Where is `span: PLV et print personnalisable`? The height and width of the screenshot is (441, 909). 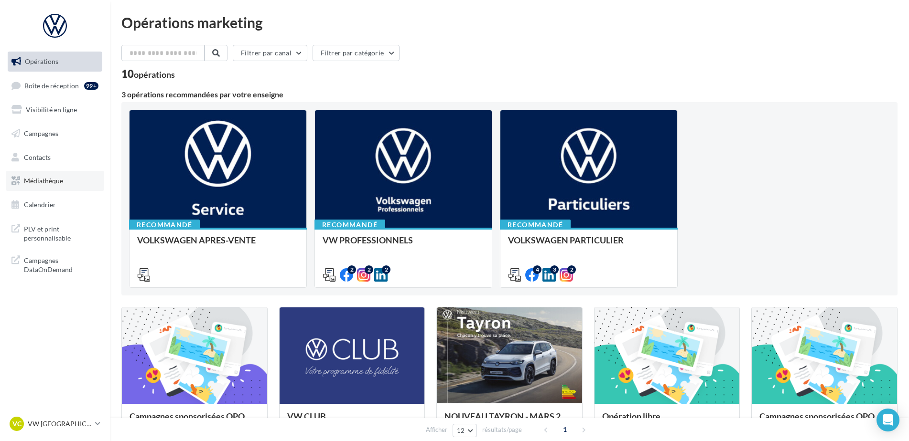
span: PLV et print personnalisable is located at coordinates (61, 233).